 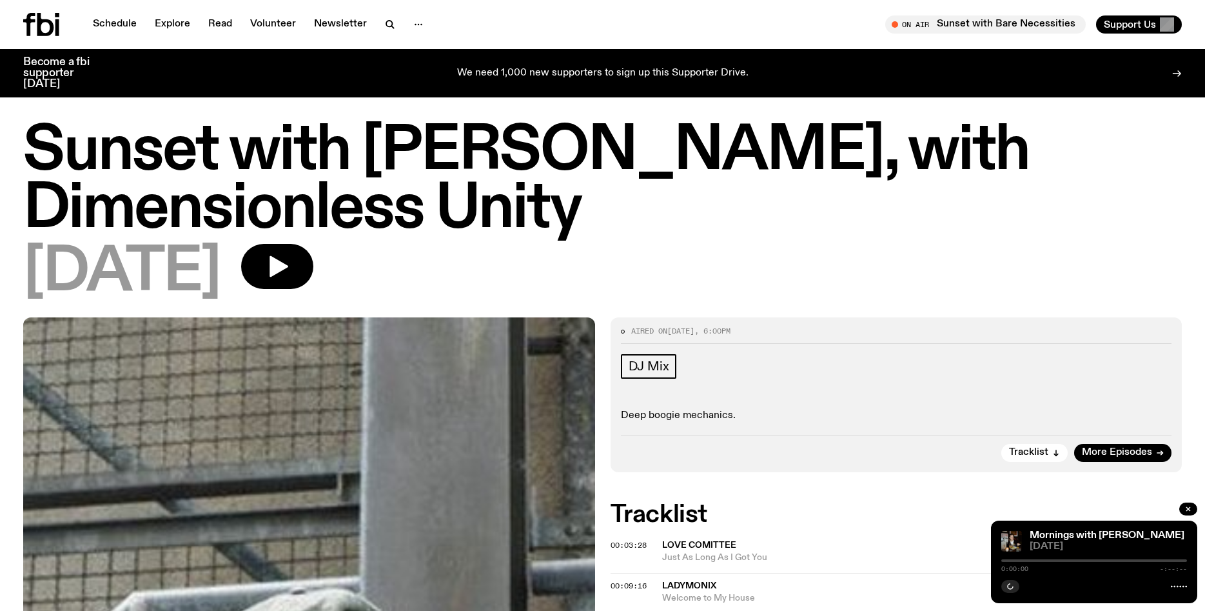 What do you see at coordinates (896, 515) in the screenshot?
I see `h2: Tracklist` at bounding box center [896, 515].